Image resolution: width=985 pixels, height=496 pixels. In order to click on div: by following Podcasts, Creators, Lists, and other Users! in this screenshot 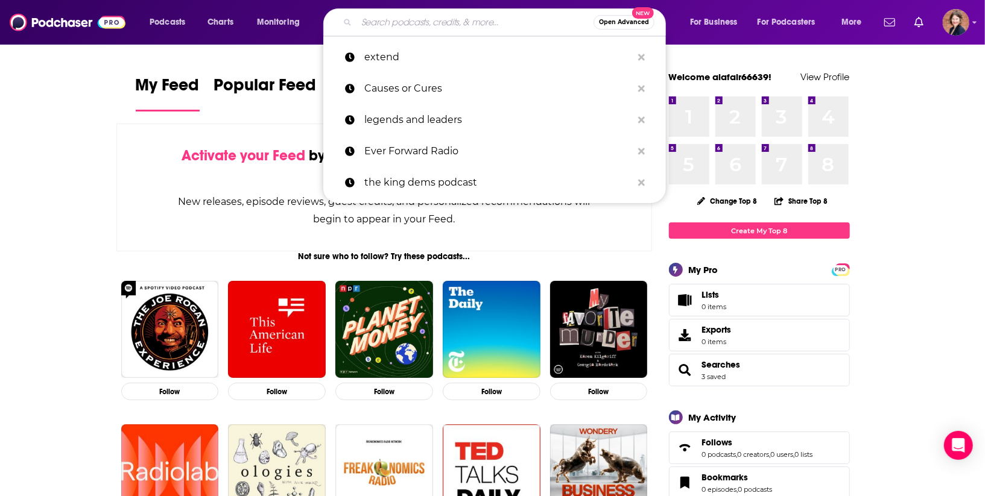, I will do `click(384, 165)`.